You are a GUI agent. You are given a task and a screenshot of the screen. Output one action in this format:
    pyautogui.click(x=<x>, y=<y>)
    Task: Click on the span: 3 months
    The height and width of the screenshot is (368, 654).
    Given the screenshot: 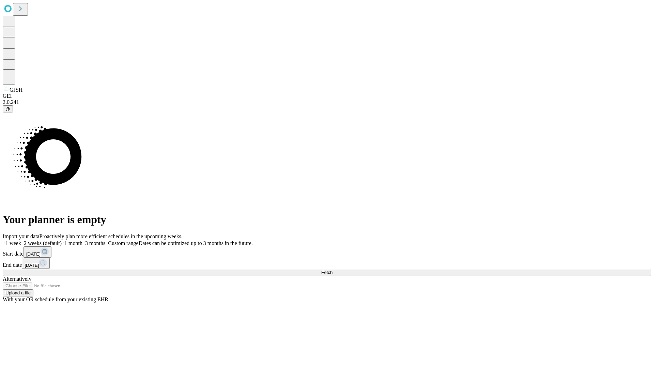 What is the action you would take?
    pyautogui.click(x=95, y=243)
    